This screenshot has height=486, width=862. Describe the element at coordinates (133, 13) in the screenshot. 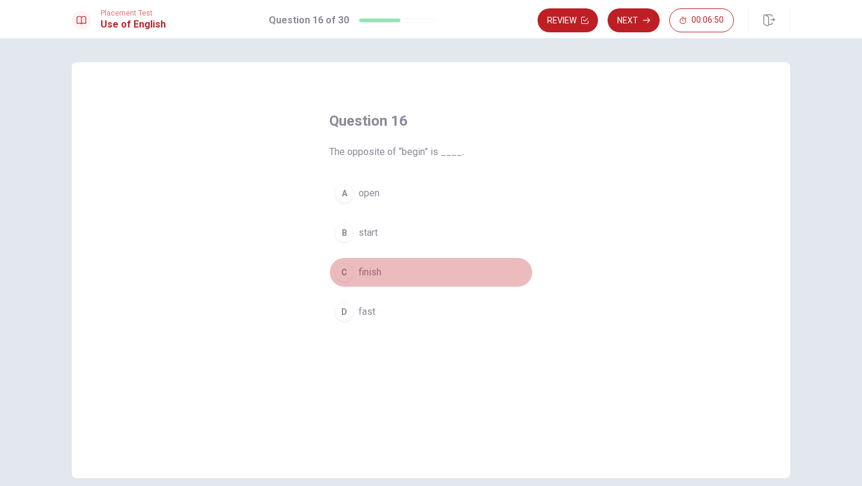

I see `span: Placement Test` at that location.